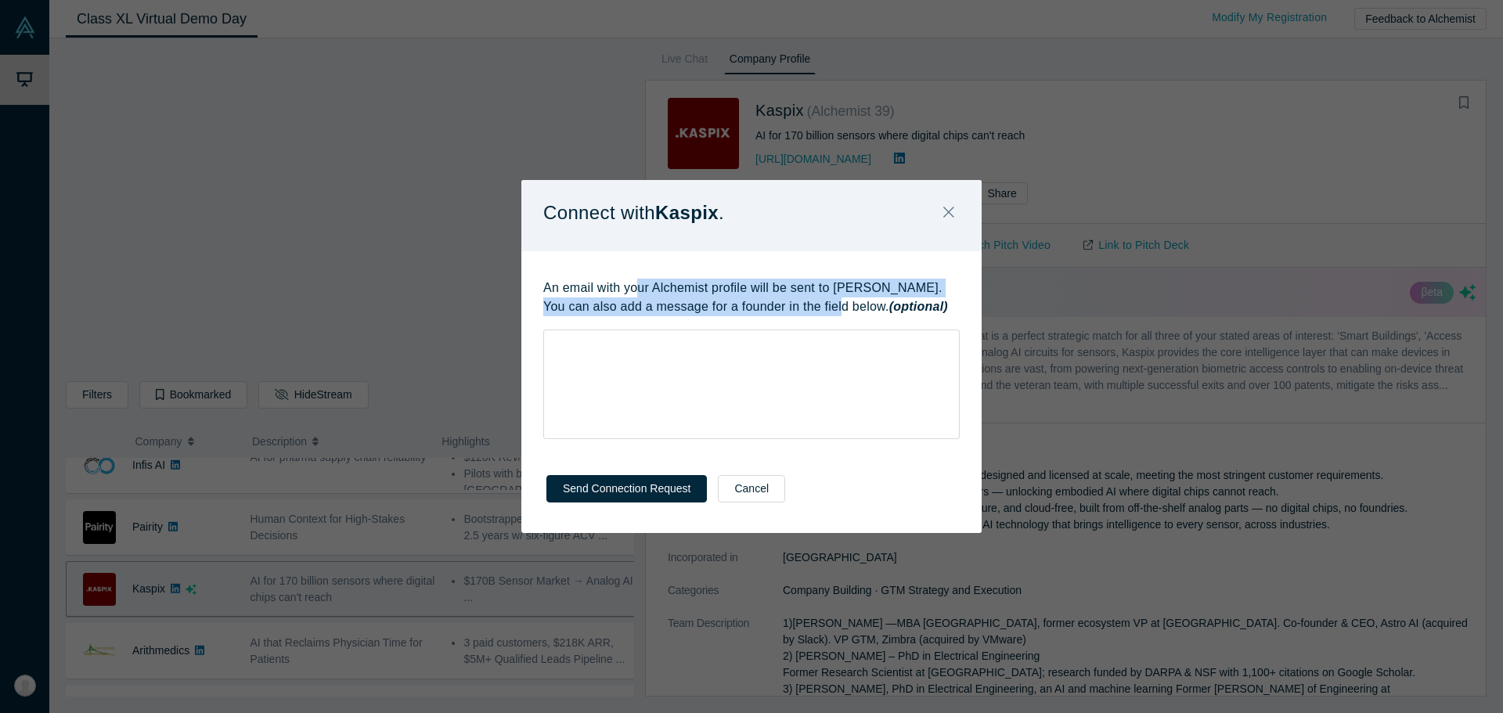  Describe the element at coordinates (687, 212) in the screenshot. I see `strong: Kaspix` at that location.